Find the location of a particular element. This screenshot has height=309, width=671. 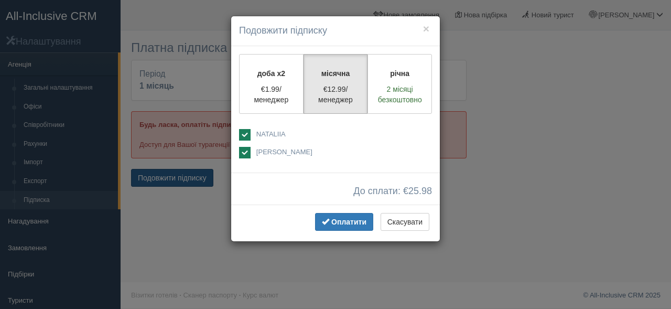

p: €1.99/менеджер is located at coordinates (271, 94).